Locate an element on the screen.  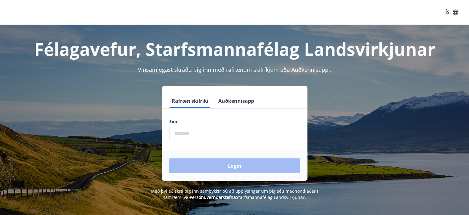
button: Rafræn skilríki is located at coordinates (190, 101).